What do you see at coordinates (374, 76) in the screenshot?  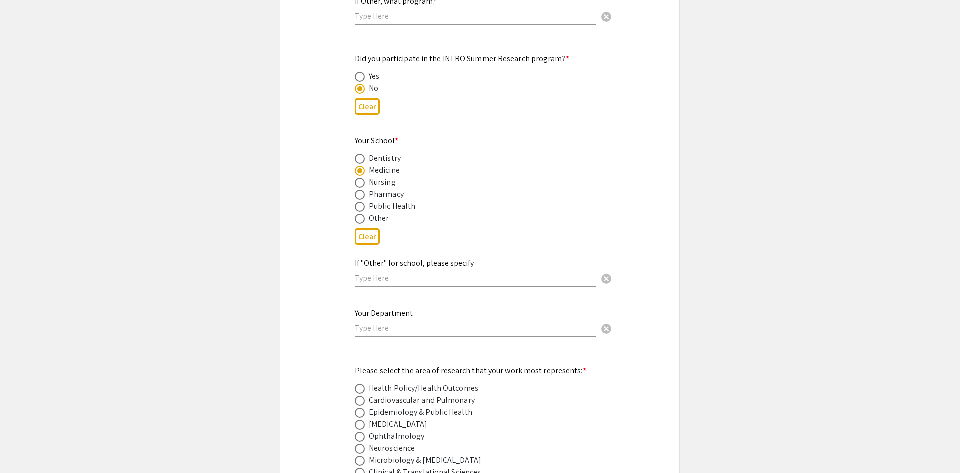 I see `div: Yes` at bounding box center [374, 76].